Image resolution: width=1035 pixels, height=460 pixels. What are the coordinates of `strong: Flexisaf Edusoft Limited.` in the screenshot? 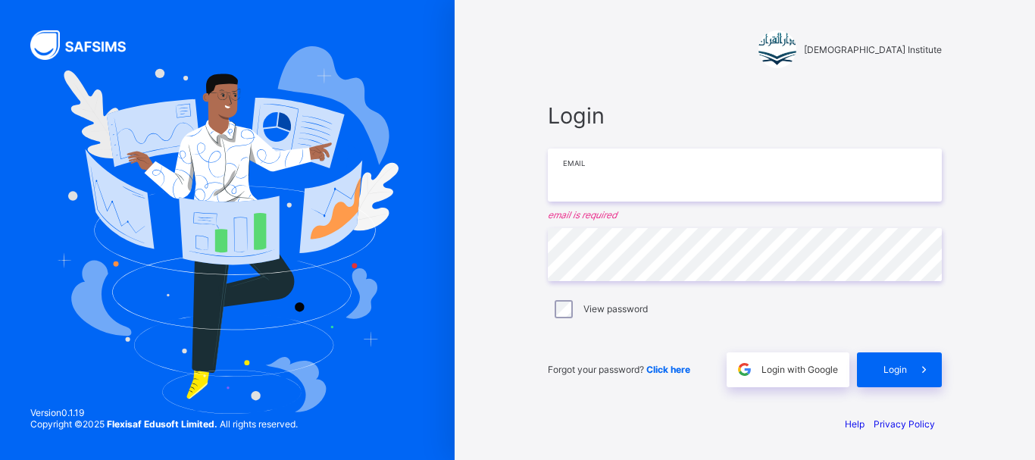 It's located at (162, 423).